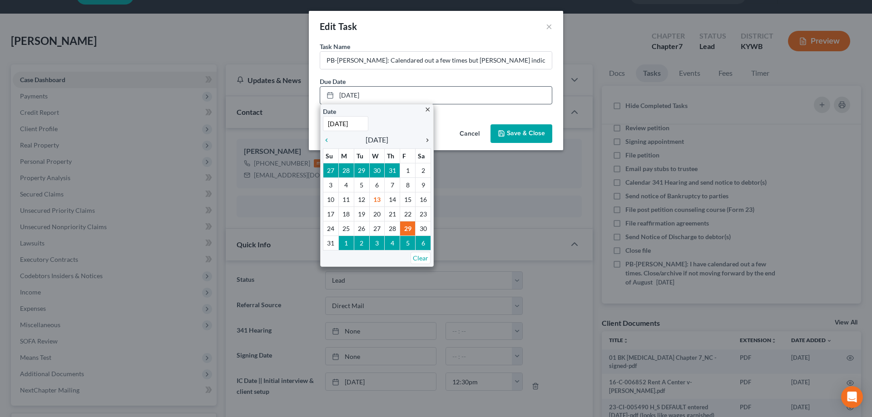 This screenshot has height=417, width=872. Describe the element at coordinates (436, 60) in the screenshot. I see `input: Enter task name..` at that location.